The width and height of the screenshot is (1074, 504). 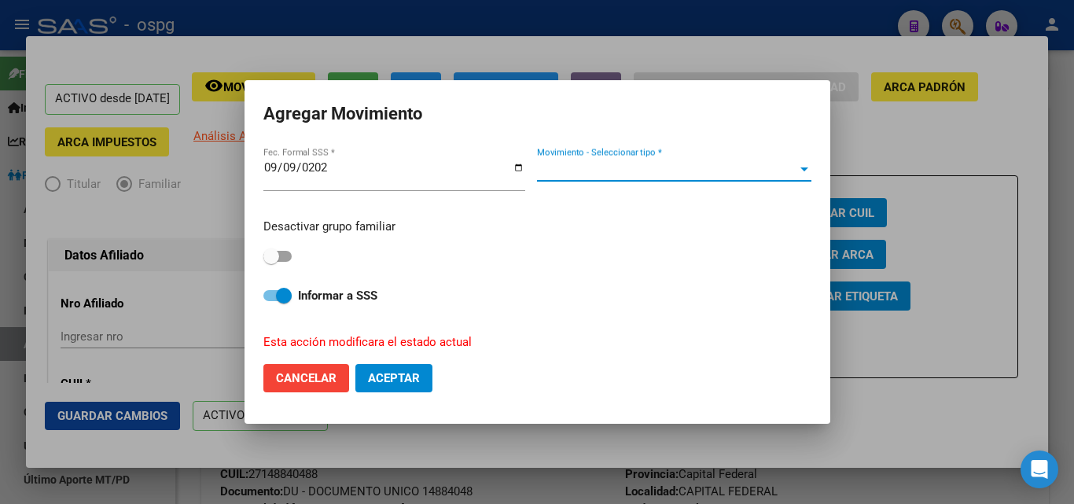 I want to click on button: Aceptar, so click(x=394, y=378).